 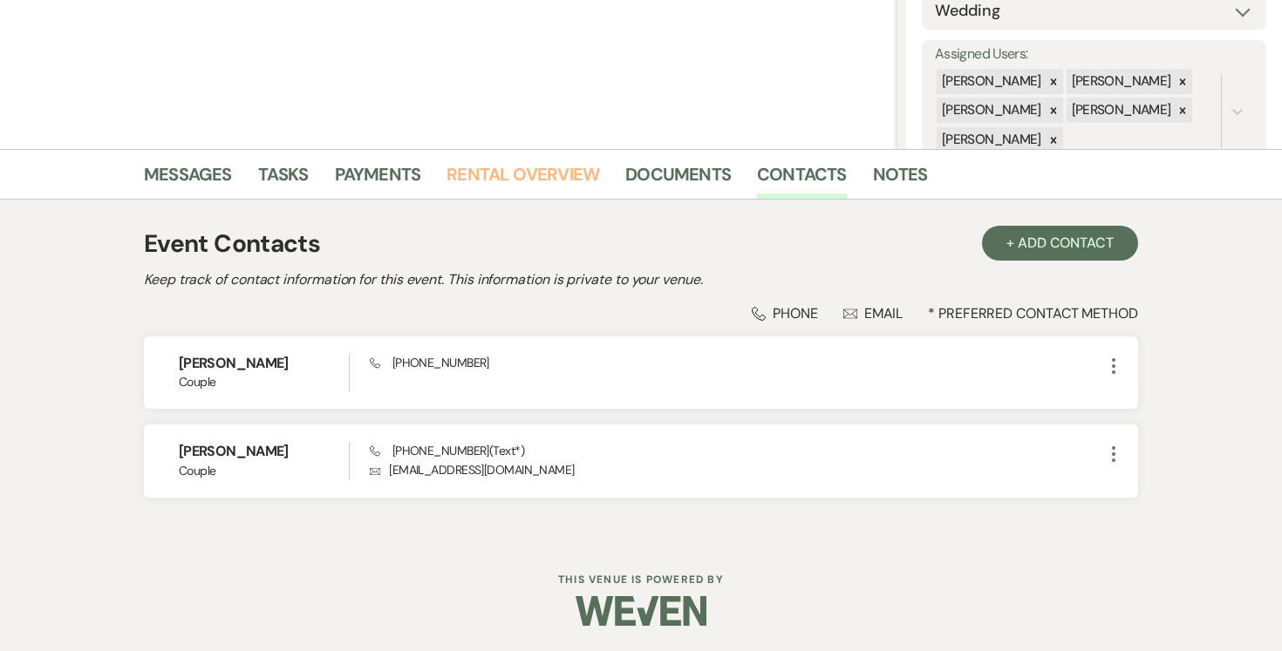 What do you see at coordinates (187, 180) in the screenshot?
I see `a: Messages` at bounding box center [187, 180].